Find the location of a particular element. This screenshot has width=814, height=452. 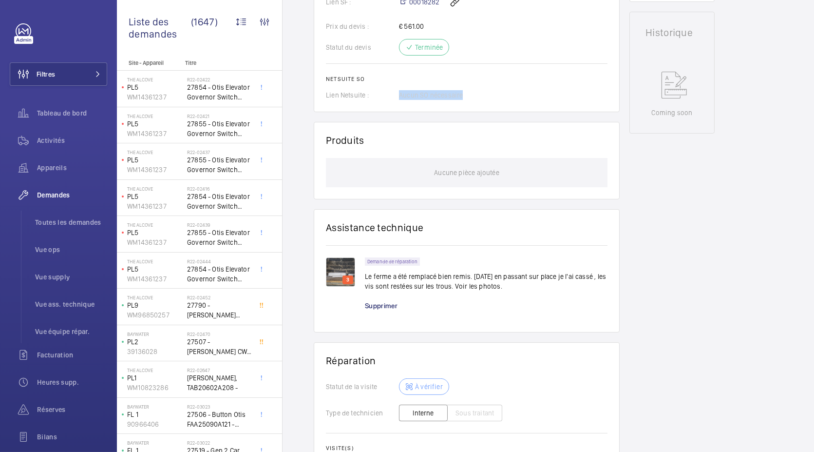

p: 3 is located at coordinates (348, 280).